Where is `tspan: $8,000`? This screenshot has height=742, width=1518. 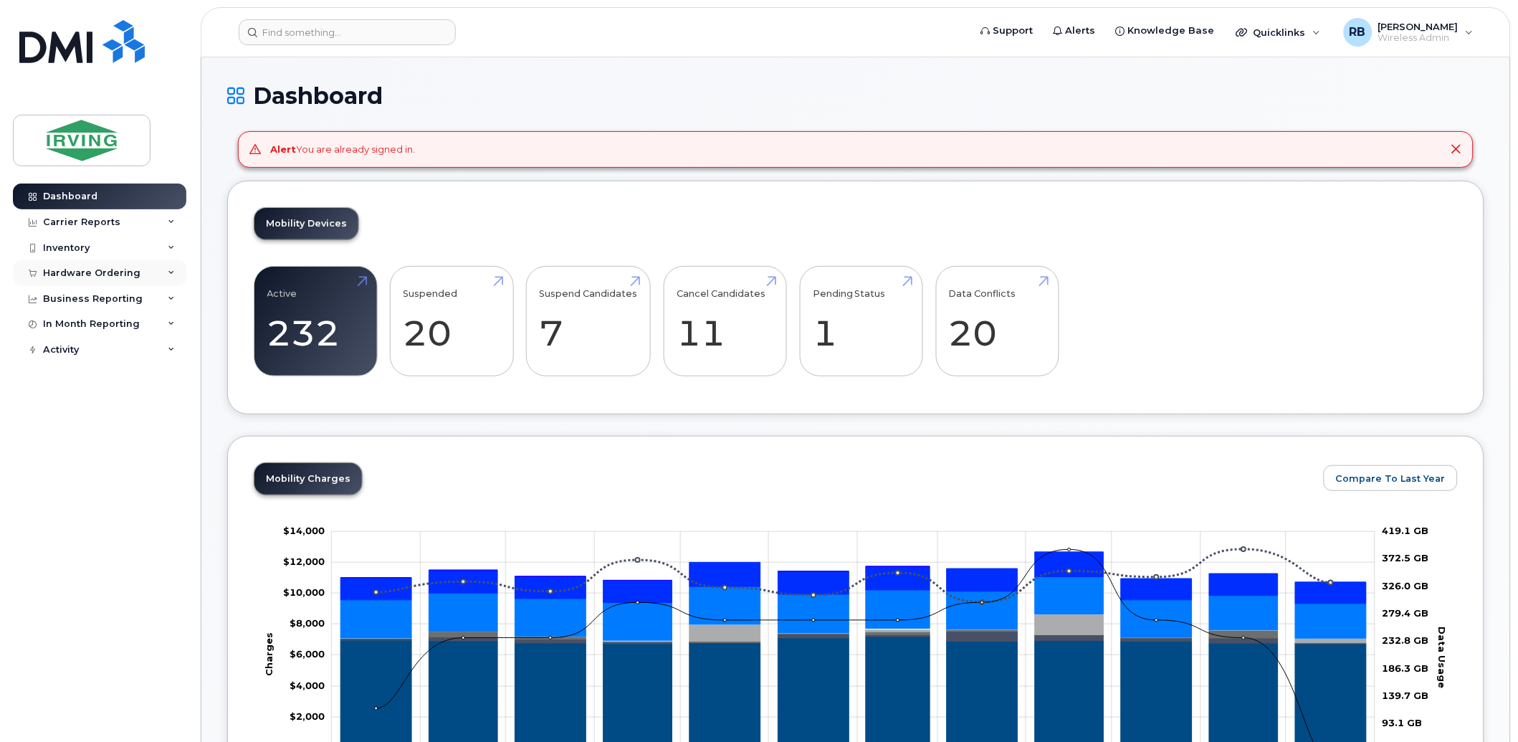
tspan: $8,000 is located at coordinates (307, 624).